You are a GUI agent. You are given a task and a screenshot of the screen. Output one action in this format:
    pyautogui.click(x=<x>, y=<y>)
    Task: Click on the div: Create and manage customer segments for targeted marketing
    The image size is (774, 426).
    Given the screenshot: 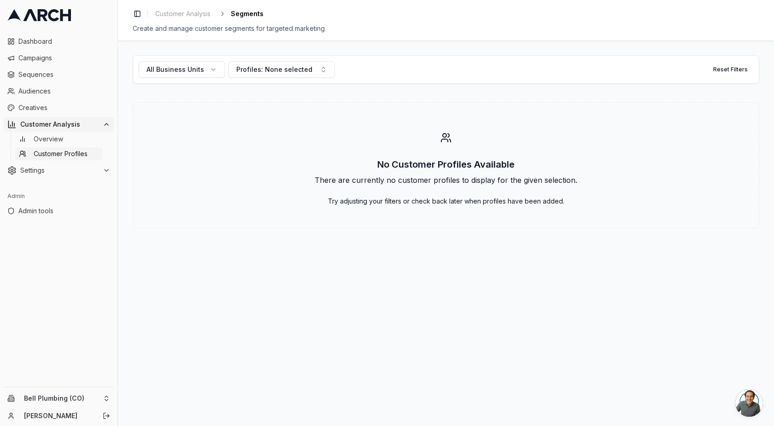 What is the action you would take?
    pyautogui.click(x=446, y=29)
    